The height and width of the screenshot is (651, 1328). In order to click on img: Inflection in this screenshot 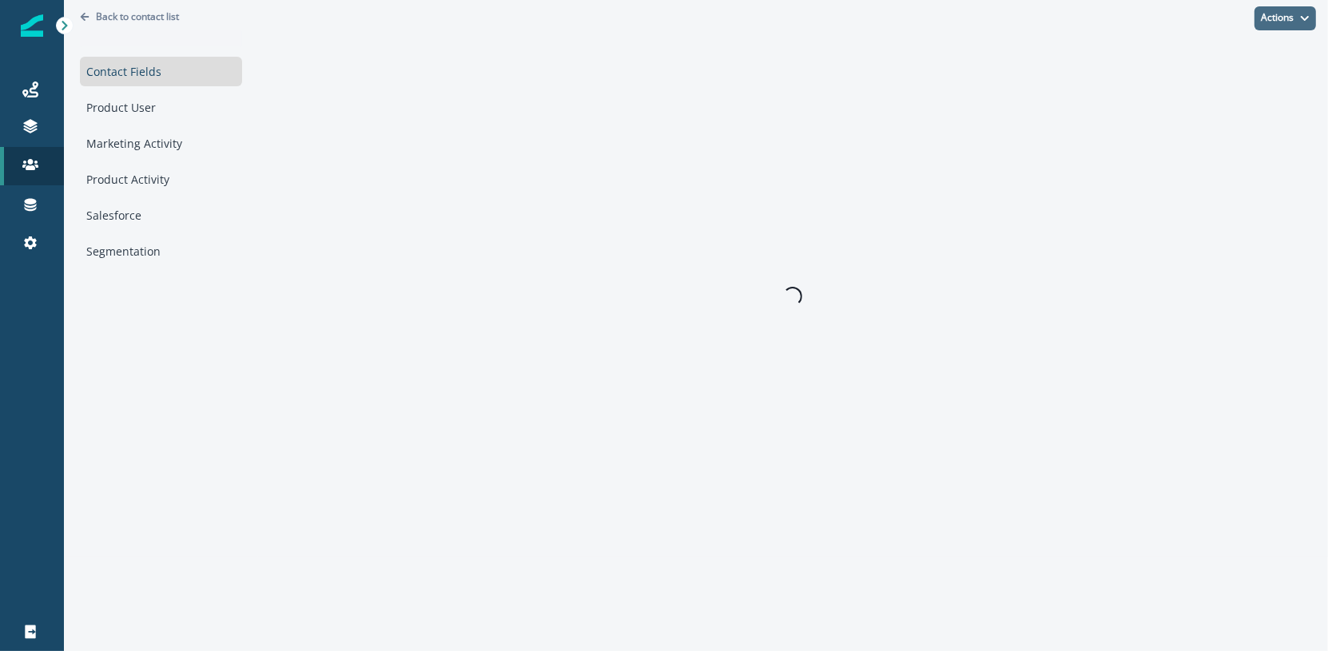, I will do `click(32, 26)`.